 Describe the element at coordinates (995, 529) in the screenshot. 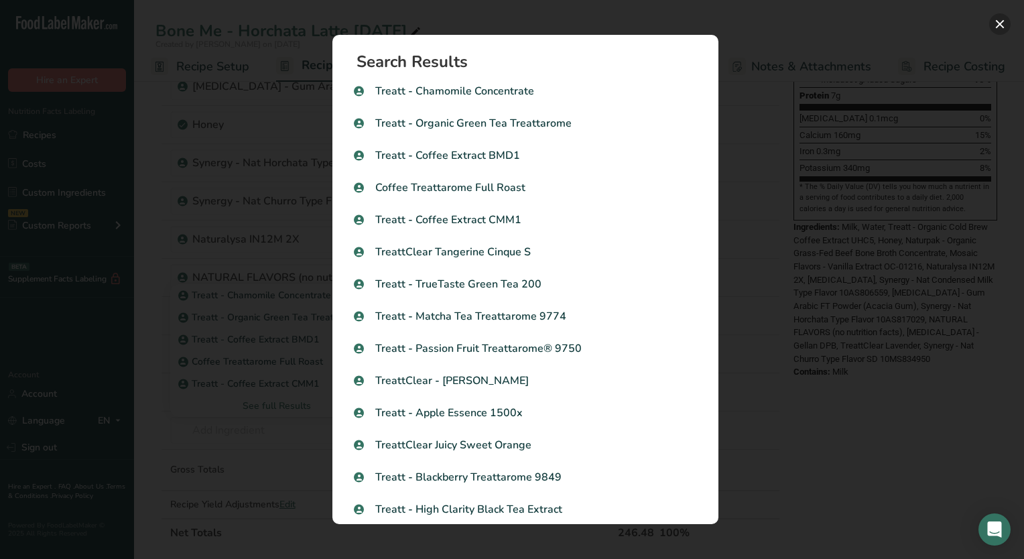

I see `div: Open Intercom Messenger` at that location.